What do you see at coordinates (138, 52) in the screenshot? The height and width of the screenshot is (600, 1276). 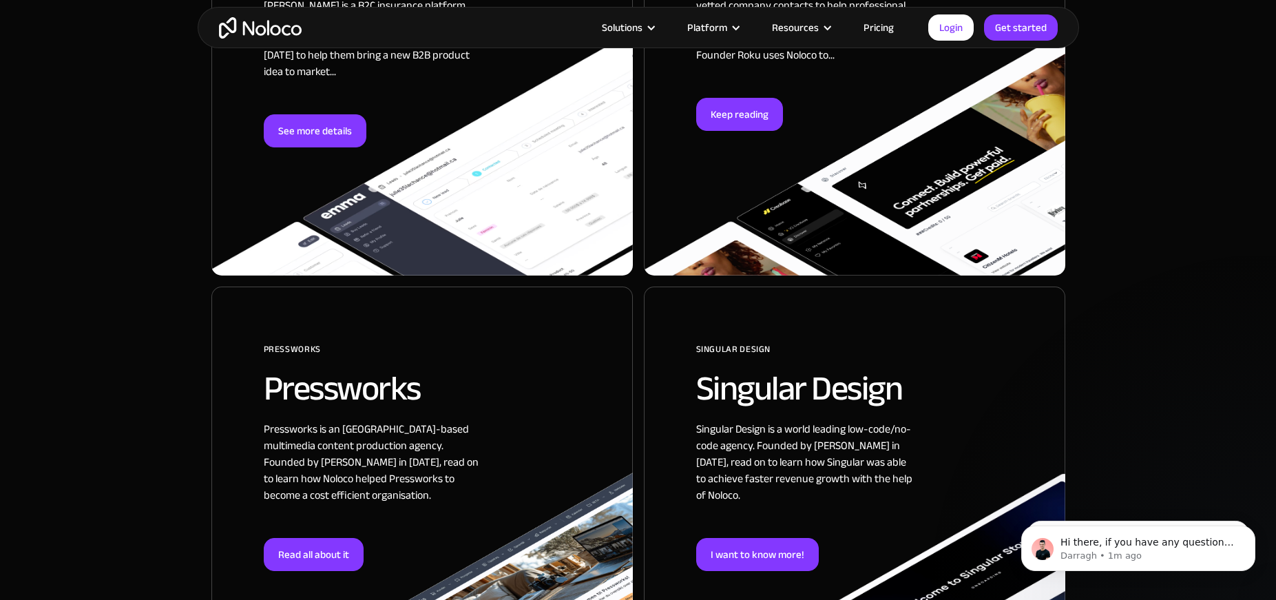 I see `div: message notification from Darragh, 1m ago. Hi there, if you have any questions about our pricing,...` at bounding box center [138, 52].